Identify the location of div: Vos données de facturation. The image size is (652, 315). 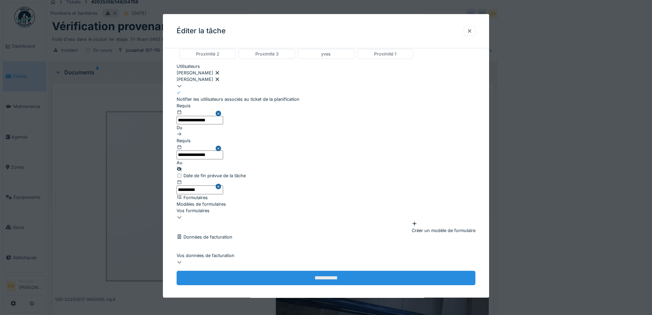
(326, 255).